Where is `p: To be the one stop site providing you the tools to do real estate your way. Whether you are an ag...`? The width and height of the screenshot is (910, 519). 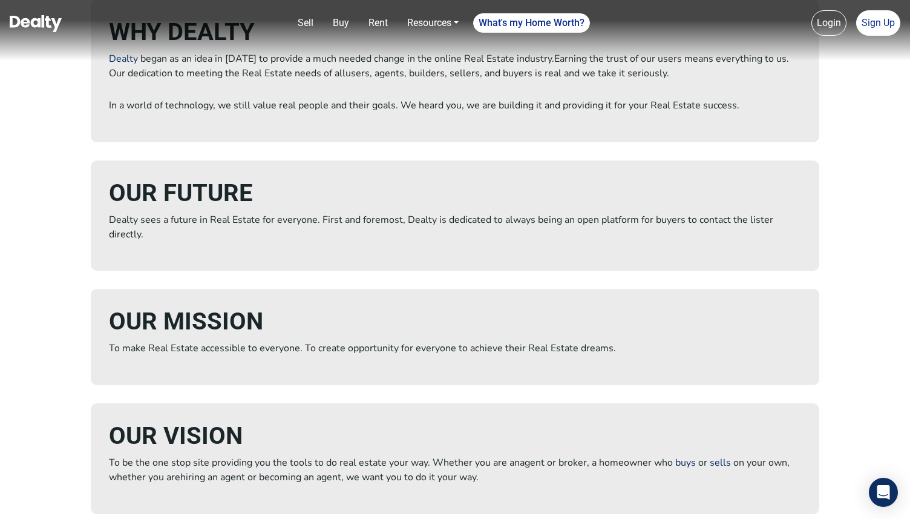 p: To be the one stop site providing you the tools to do real estate your way. Whether you are an ag... is located at coordinates (455, 470).